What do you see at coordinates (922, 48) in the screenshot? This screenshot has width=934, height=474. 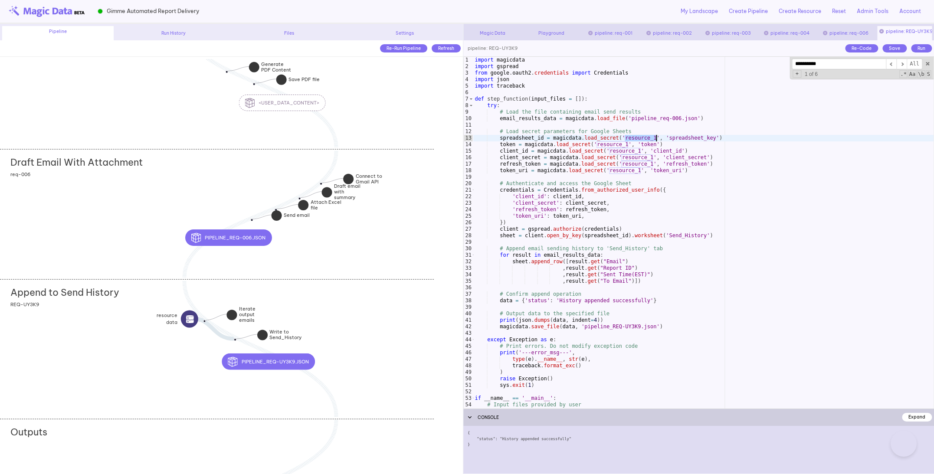 I see `div: Run` at bounding box center [922, 48].